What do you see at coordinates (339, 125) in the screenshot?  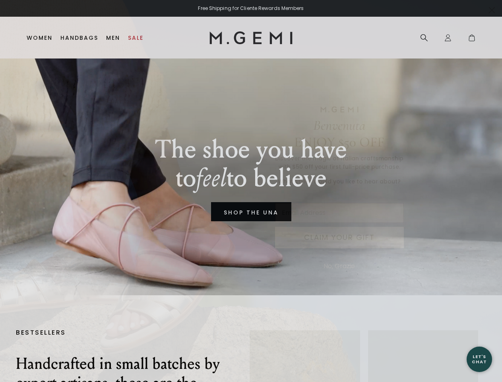 I see `span: Benvenuta` at bounding box center [339, 125].